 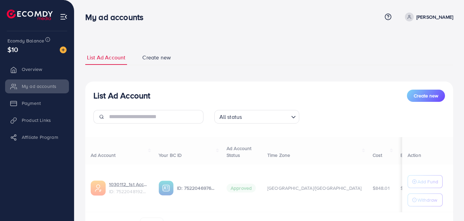 What do you see at coordinates (106, 57) in the screenshot?
I see `span: List Ad Account` at bounding box center [106, 57].